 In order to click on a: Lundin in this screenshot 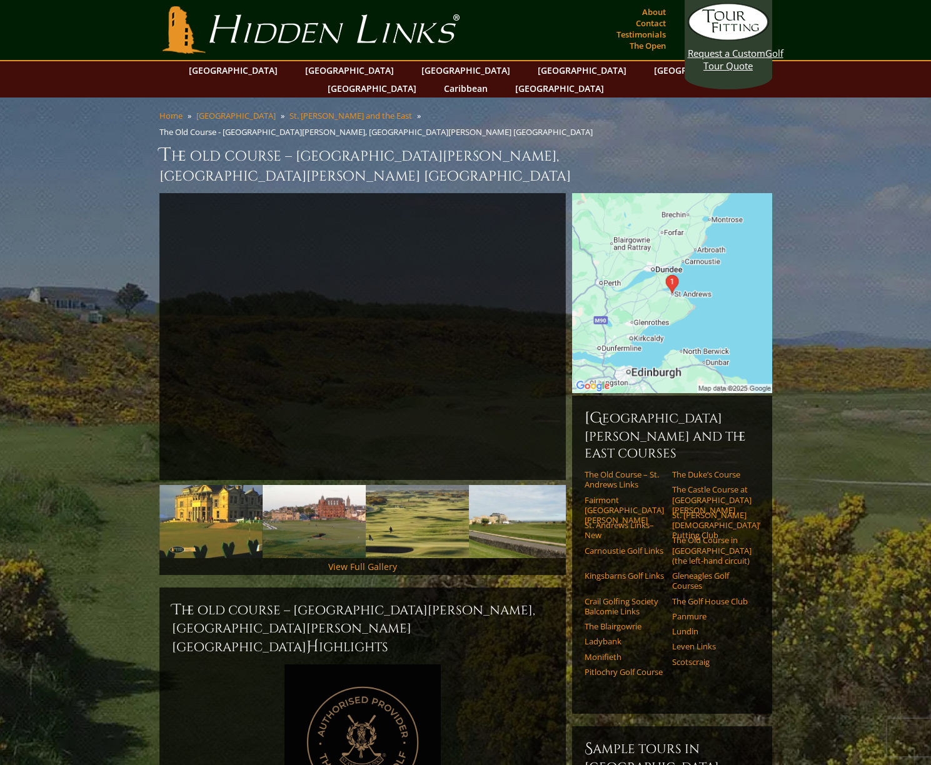, I will do `click(712, 632)`.